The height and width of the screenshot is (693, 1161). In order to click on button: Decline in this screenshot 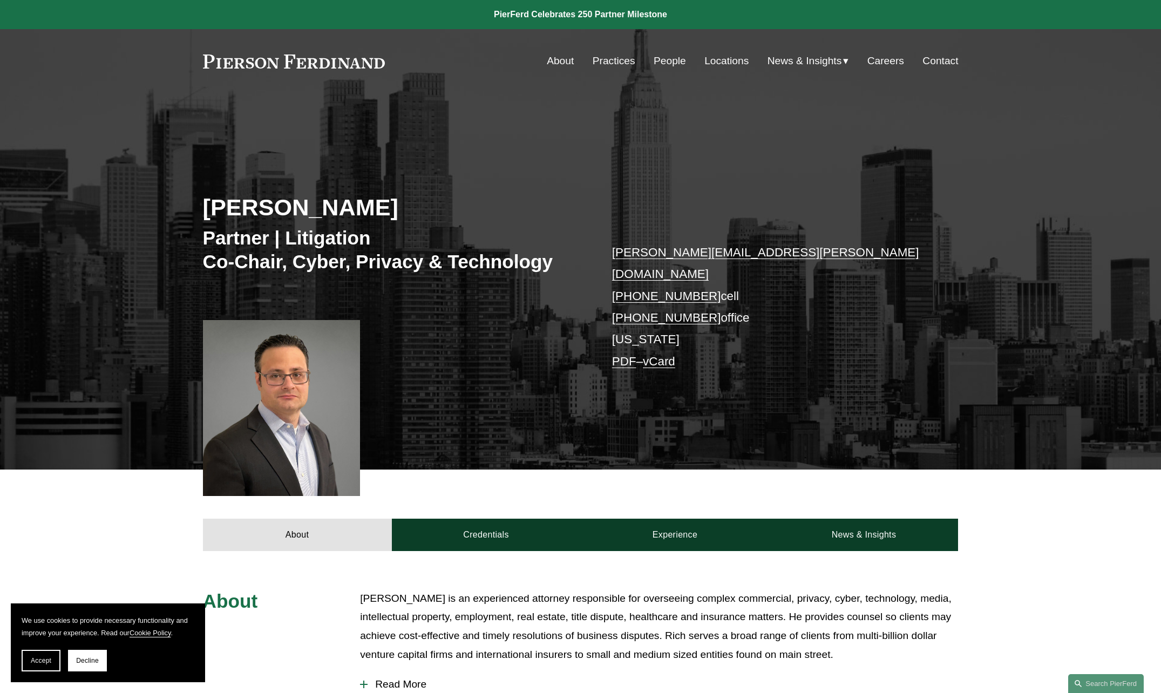, I will do `click(87, 661)`.